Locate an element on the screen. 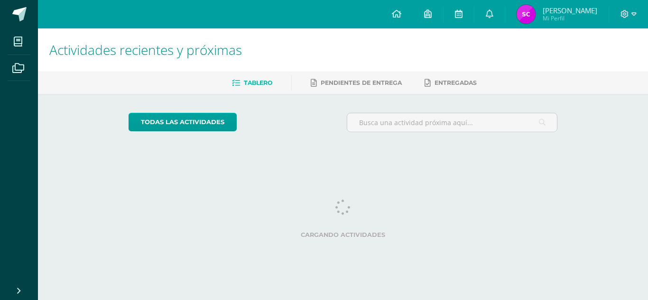 The image size is (648, 300). a: Pendientes de entrega is located at coordinates (356, 83).